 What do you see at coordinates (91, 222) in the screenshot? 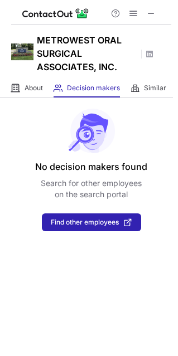
I see `button: Find other employees` at bounding box center [91, 222].